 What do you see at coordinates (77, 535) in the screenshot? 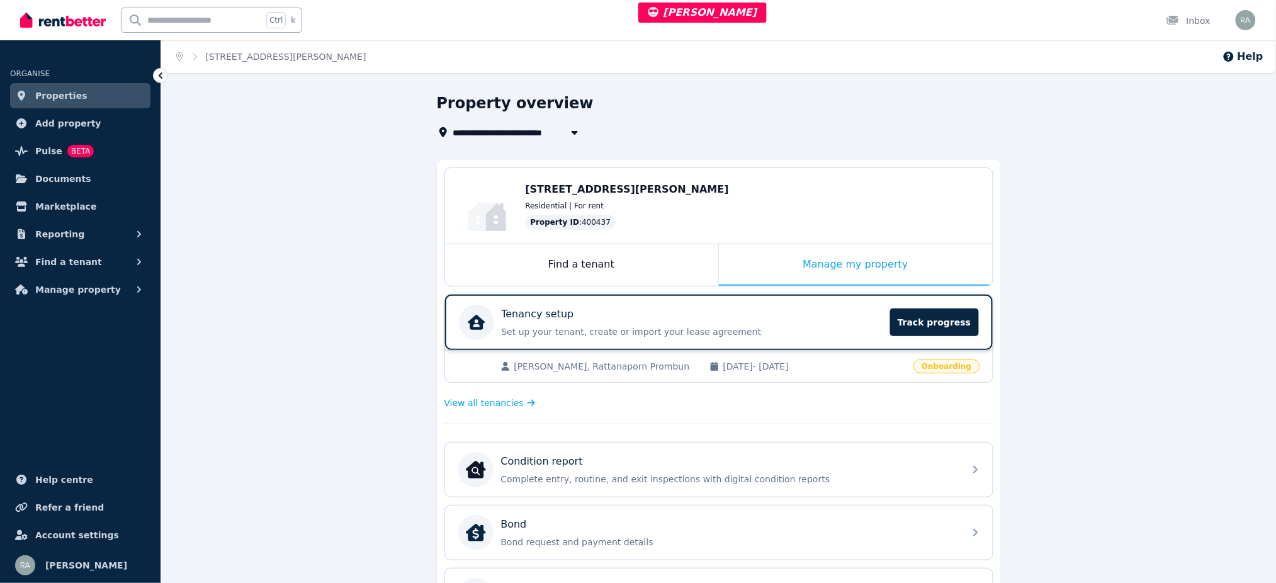
I see `span: Account settings` at bounding box center [77, 535].